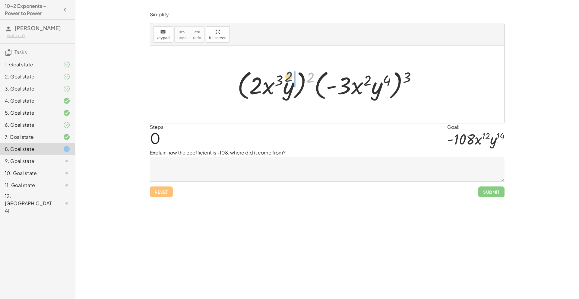 The height and width of the screenshot is (299, 579). Describe the element at coordinates (29, 113) in the screenshot. I see `div: 5. Goal state` at that location.